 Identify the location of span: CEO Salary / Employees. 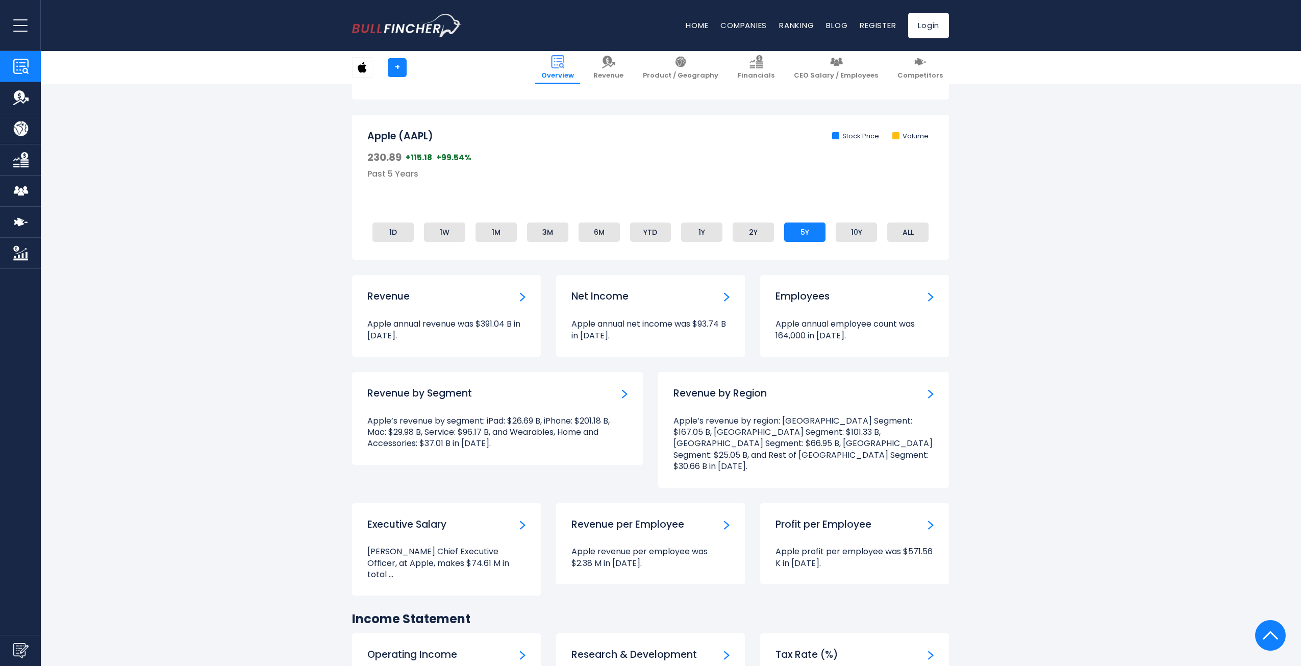
(836, 76).